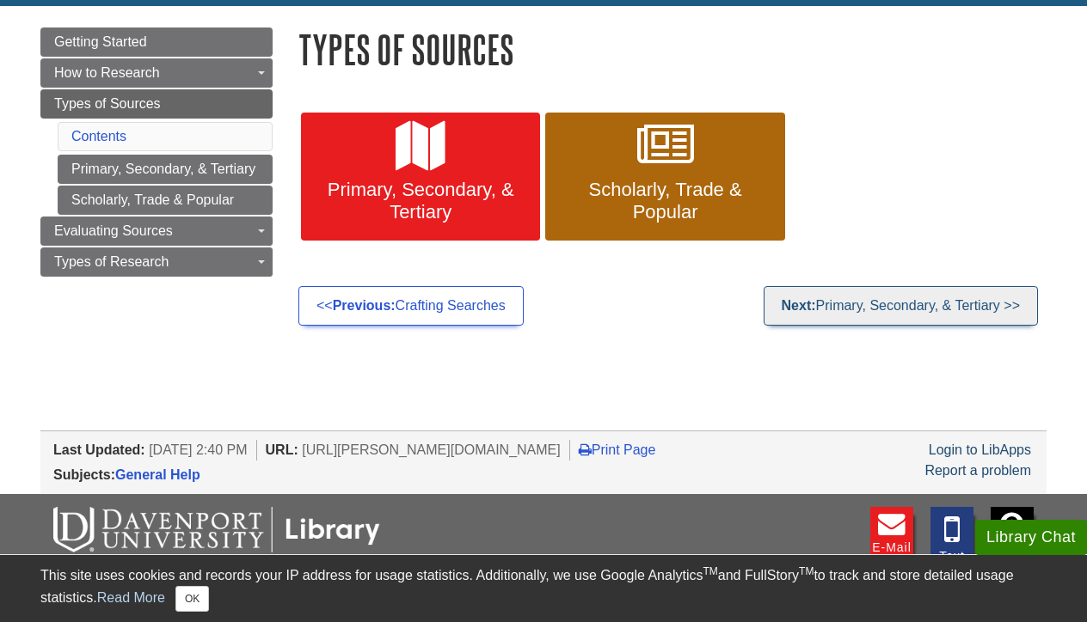 The image size is (1087, 622). Describe the element at coordinates (799, 305) in the screenshot. I see `strong: Next:` at that location.